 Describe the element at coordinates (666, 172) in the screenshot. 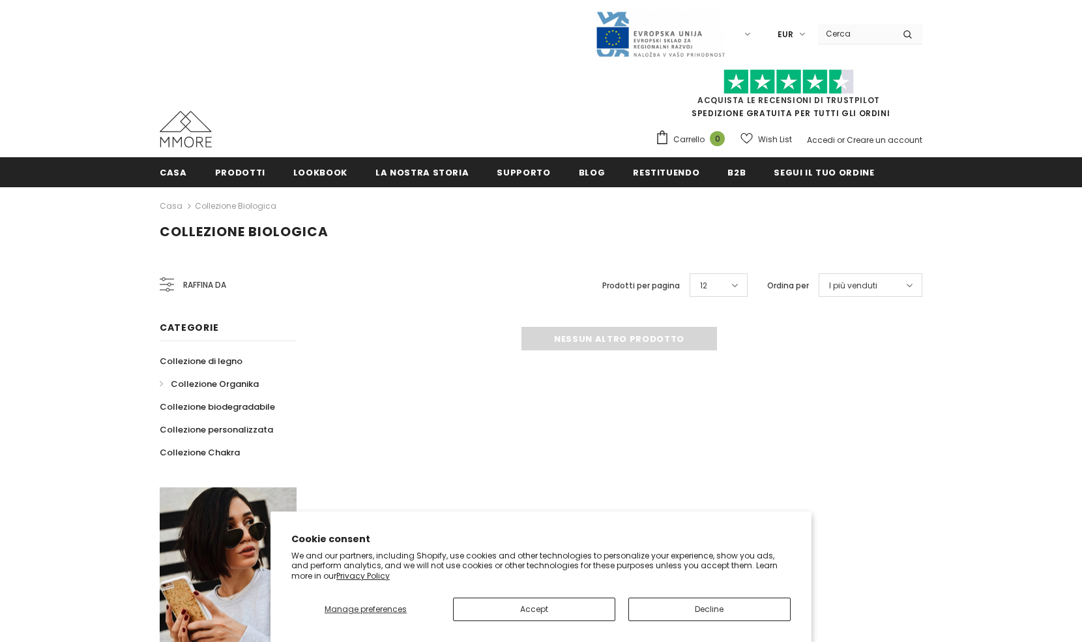

I see `span: Restituendo` at that location.